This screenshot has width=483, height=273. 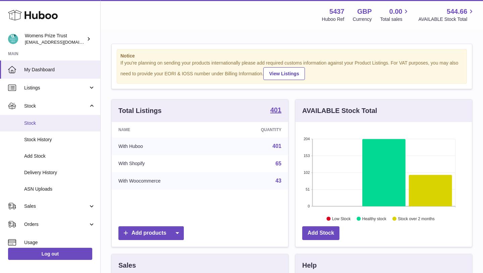 I want to click on a: 43, so click(x=279, y=180).